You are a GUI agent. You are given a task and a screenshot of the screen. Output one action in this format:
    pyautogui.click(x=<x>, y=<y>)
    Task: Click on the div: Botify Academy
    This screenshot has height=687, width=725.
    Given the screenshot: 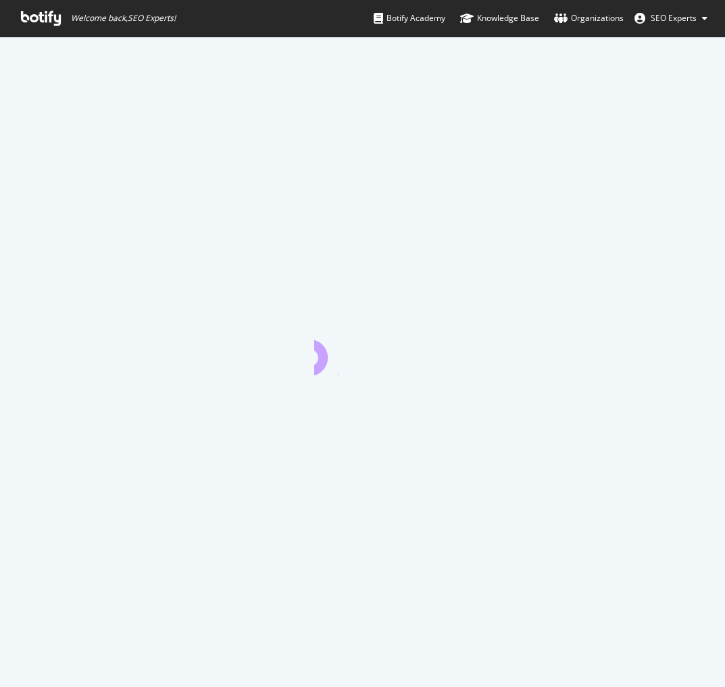 What is the action you would take?
    pyautogui.click(x=409, y=18)
    